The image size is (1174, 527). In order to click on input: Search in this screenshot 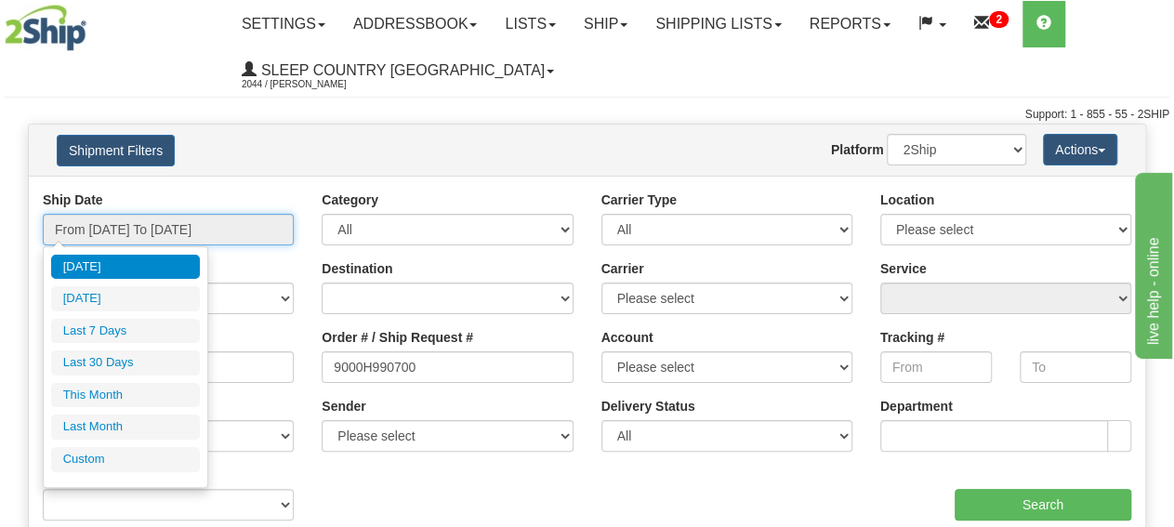, I will do `click(1043, 505)`.